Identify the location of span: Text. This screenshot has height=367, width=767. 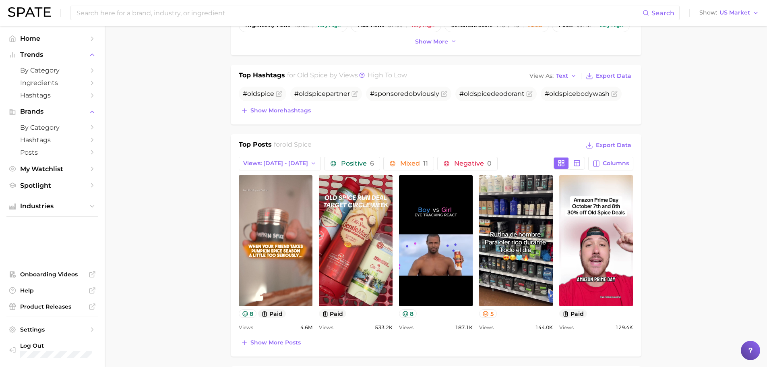
(562, 76).